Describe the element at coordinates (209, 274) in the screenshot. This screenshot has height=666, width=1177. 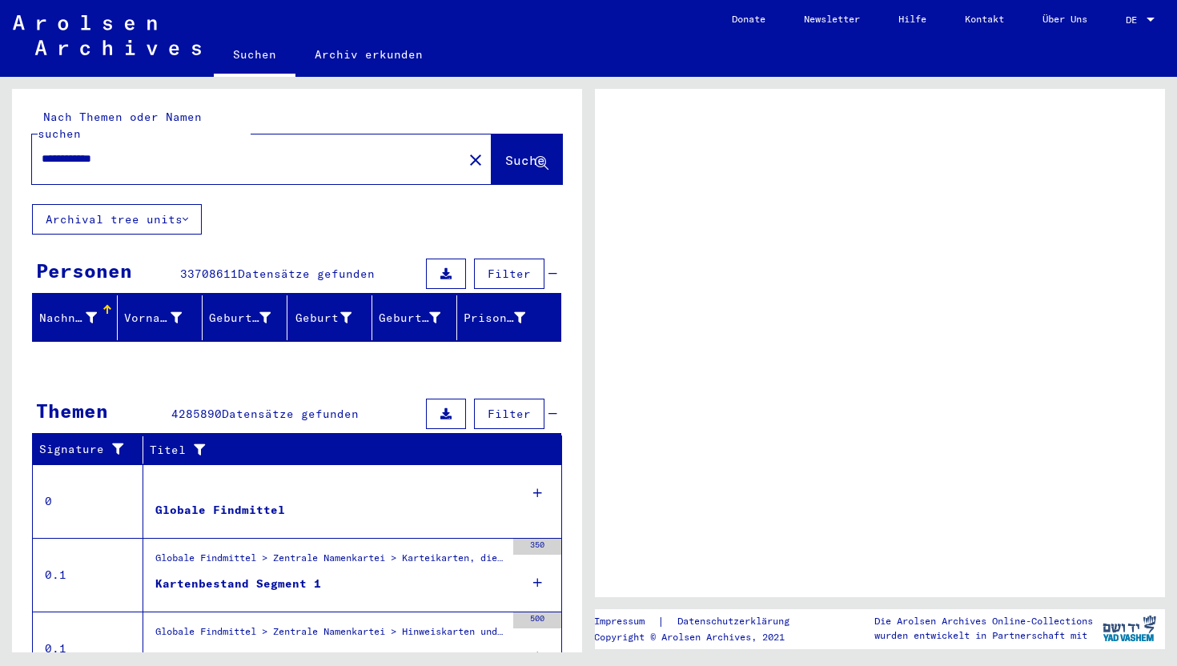
I see `span: 33708611` at that location.